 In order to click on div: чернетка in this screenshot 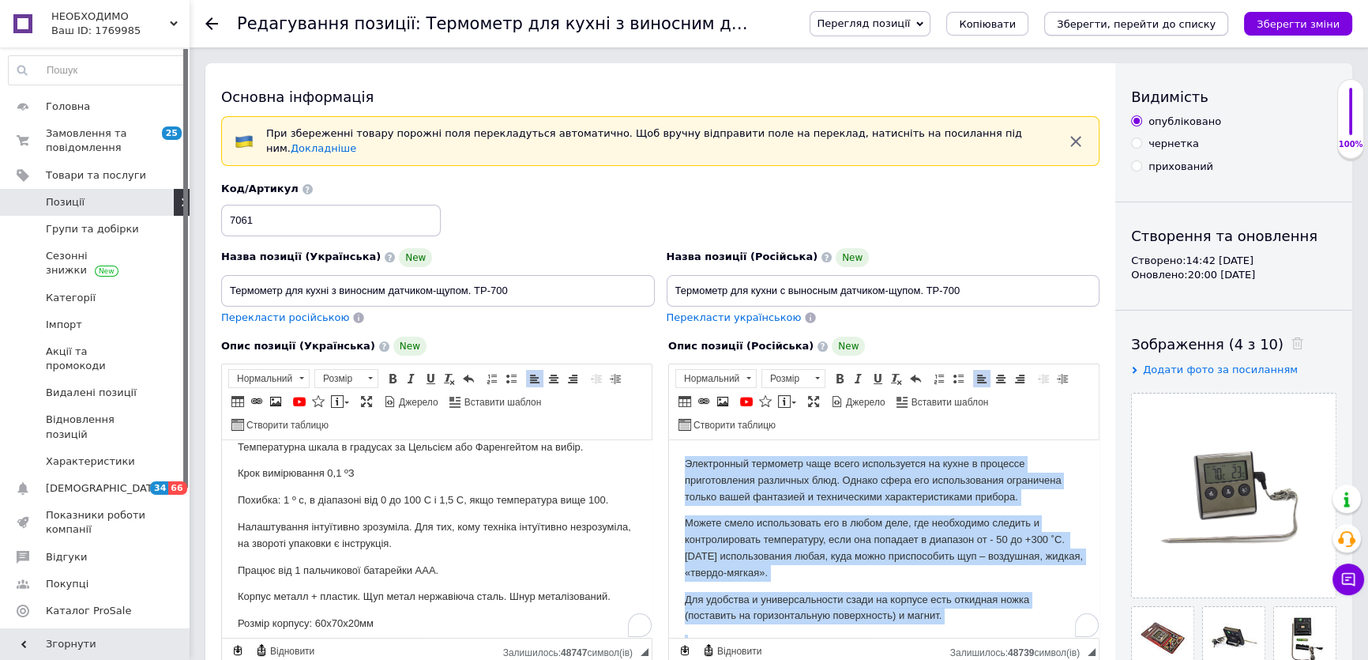, I will do `click(1174, 144)`.